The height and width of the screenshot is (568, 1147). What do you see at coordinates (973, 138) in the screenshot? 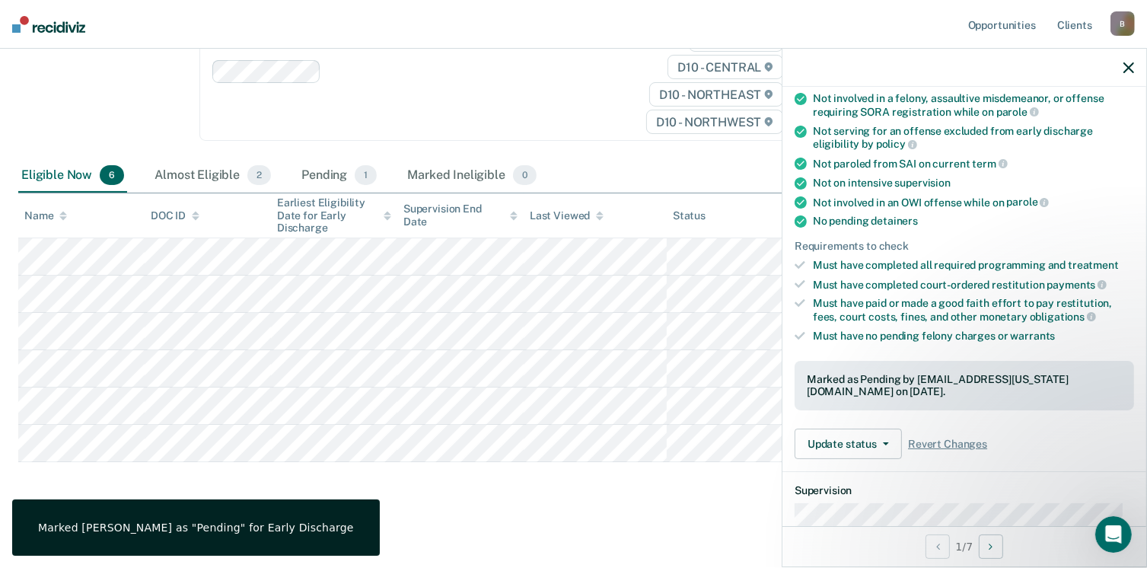
I see `div: Not serving for an offense excluded from early discharge eligibility by` at bounding box center [973, 138].